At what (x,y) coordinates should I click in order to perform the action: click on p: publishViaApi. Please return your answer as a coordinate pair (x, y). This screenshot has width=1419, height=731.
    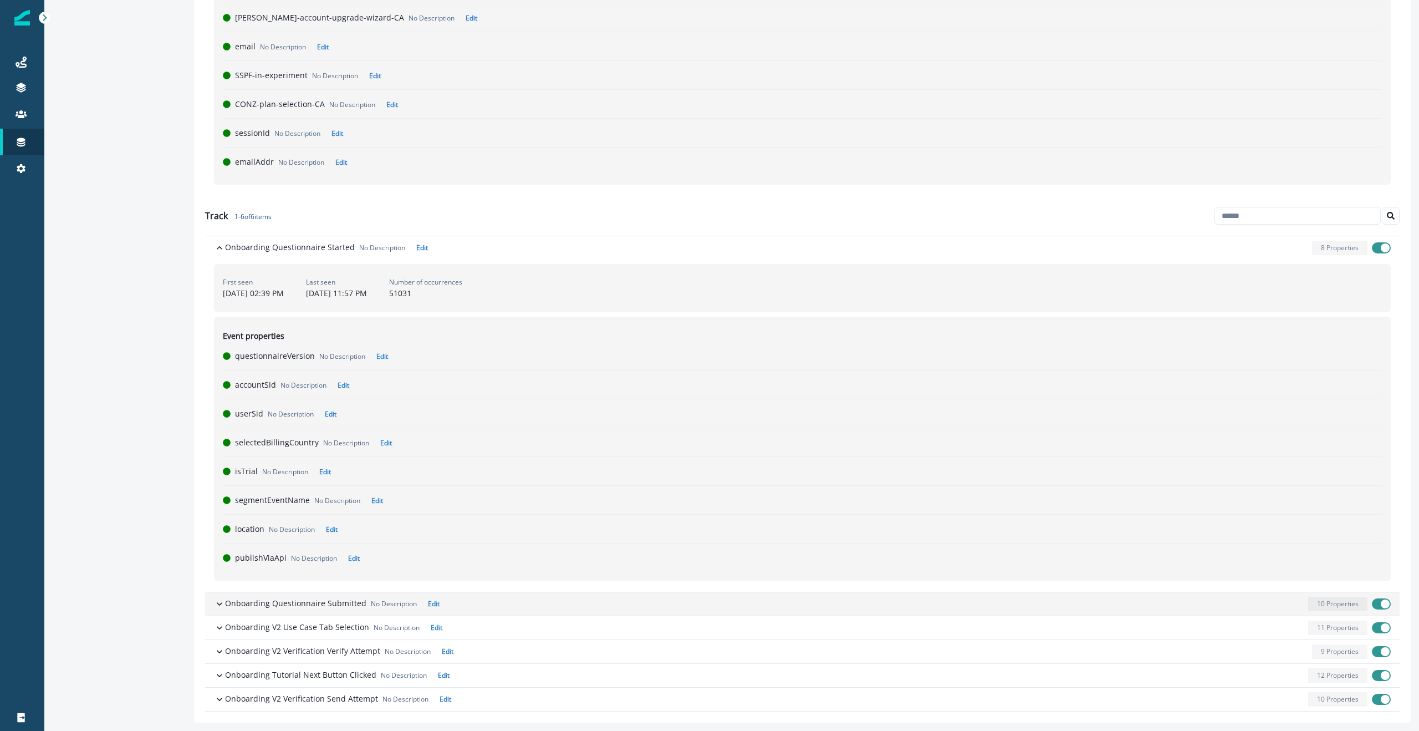
    Looking at the image, I should click on (261, 557).